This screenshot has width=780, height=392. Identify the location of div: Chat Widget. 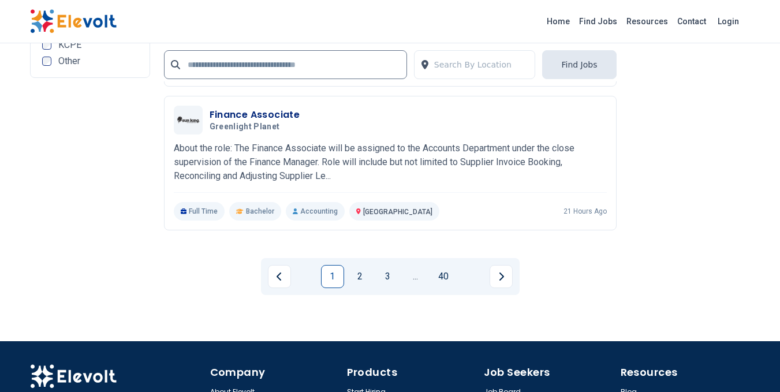
(752, 364).